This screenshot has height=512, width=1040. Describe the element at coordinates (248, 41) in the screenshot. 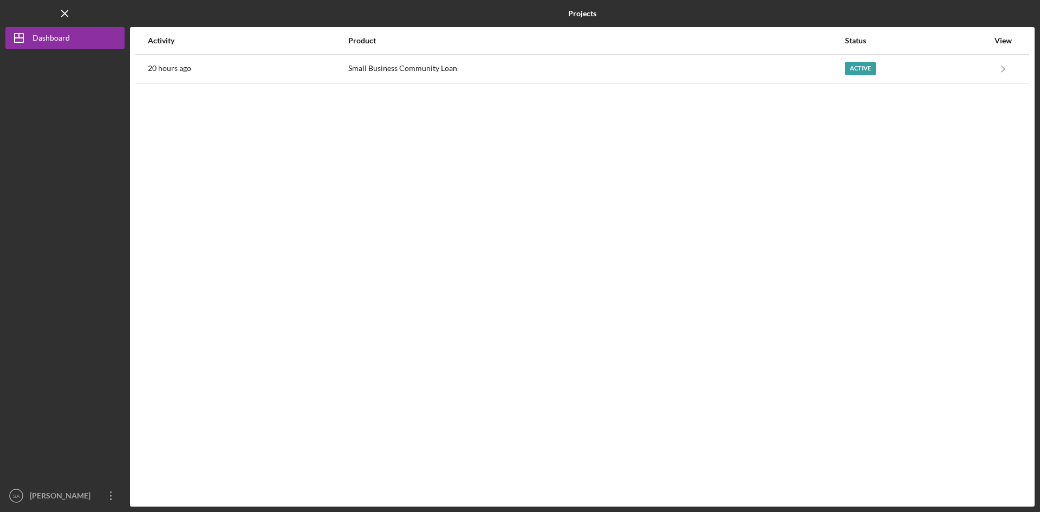

I see `div: Activity` at that location.